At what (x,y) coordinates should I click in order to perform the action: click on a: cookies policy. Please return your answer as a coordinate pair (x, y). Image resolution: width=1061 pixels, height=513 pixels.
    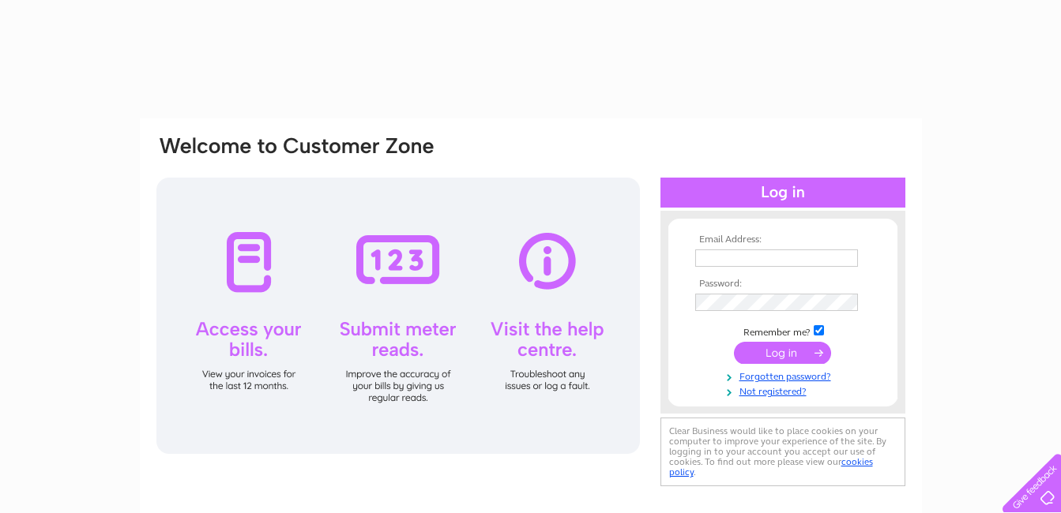
    Looking at the image, I should click on (771, 467).